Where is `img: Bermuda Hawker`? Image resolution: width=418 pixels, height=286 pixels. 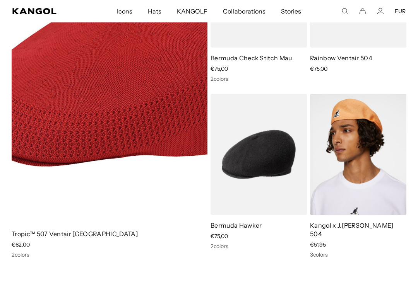 img: Bermuda Hawker is located at coordinates (259, 154).